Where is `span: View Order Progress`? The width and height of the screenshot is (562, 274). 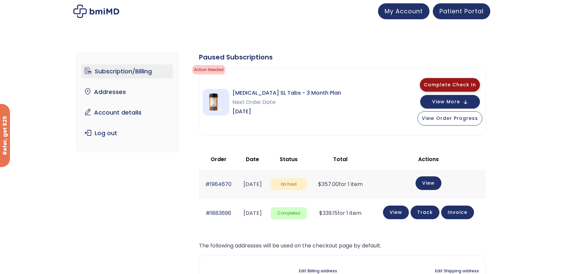
span: View Order Progress is located at coordinates (450, 118).